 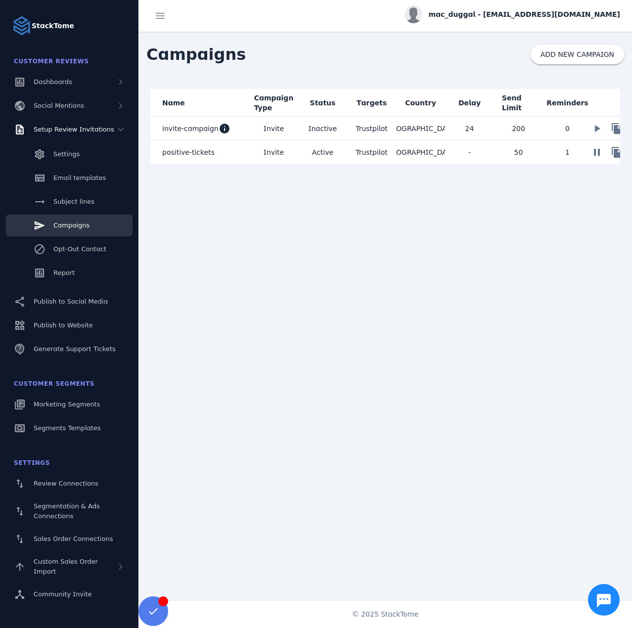 I want to click on span: Publish to Social Media, so click(x=71, y=301).